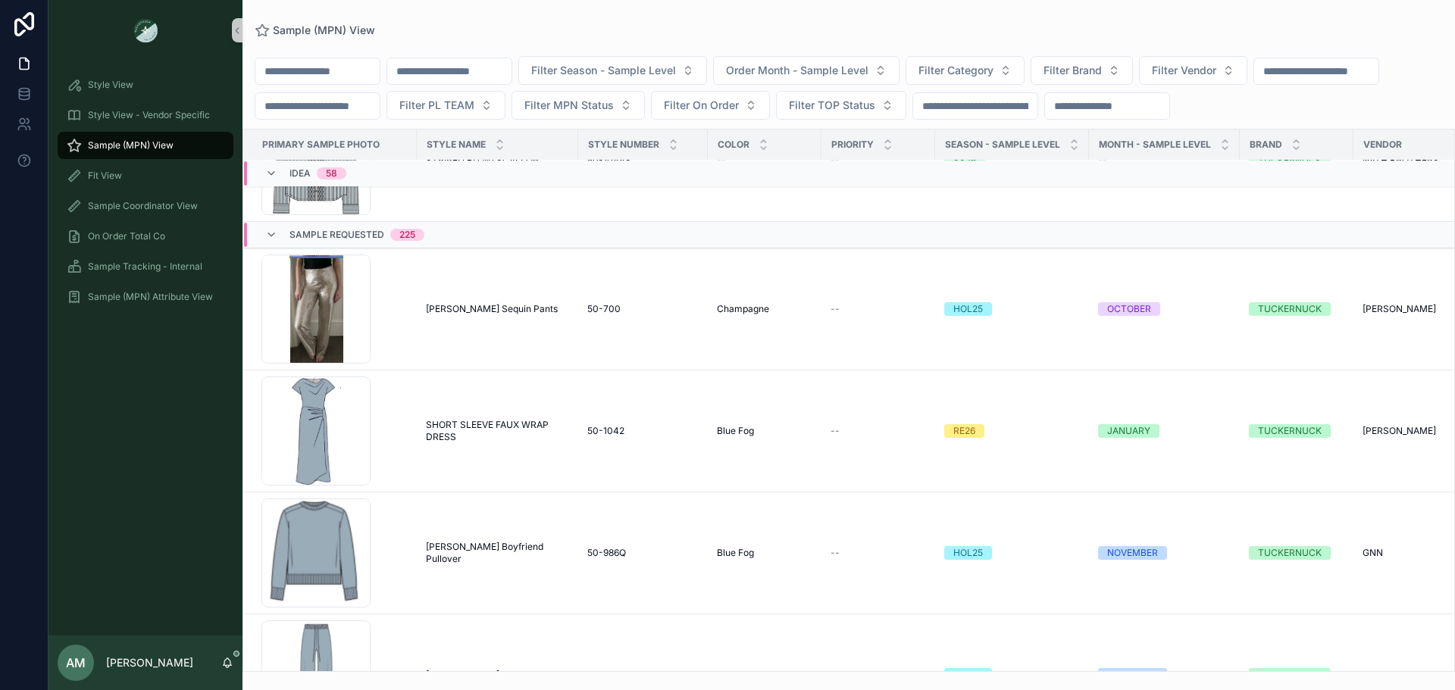 Image resolution: width=1455 pixels, height=690 pixels. I want to click on span: 50-987, so click(603, 675).